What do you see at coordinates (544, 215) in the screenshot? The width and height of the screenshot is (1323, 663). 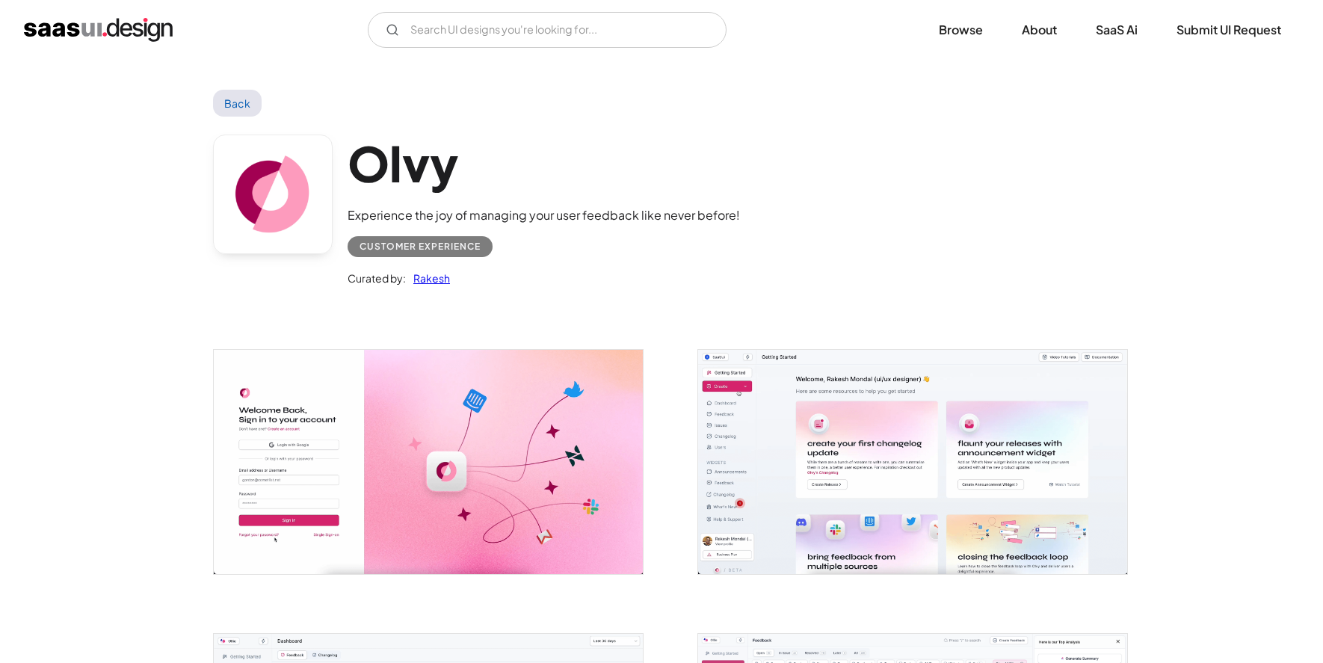 I see `div: Experience the joy of managing your user feedback like never before!` at bounding box center [544, 215].